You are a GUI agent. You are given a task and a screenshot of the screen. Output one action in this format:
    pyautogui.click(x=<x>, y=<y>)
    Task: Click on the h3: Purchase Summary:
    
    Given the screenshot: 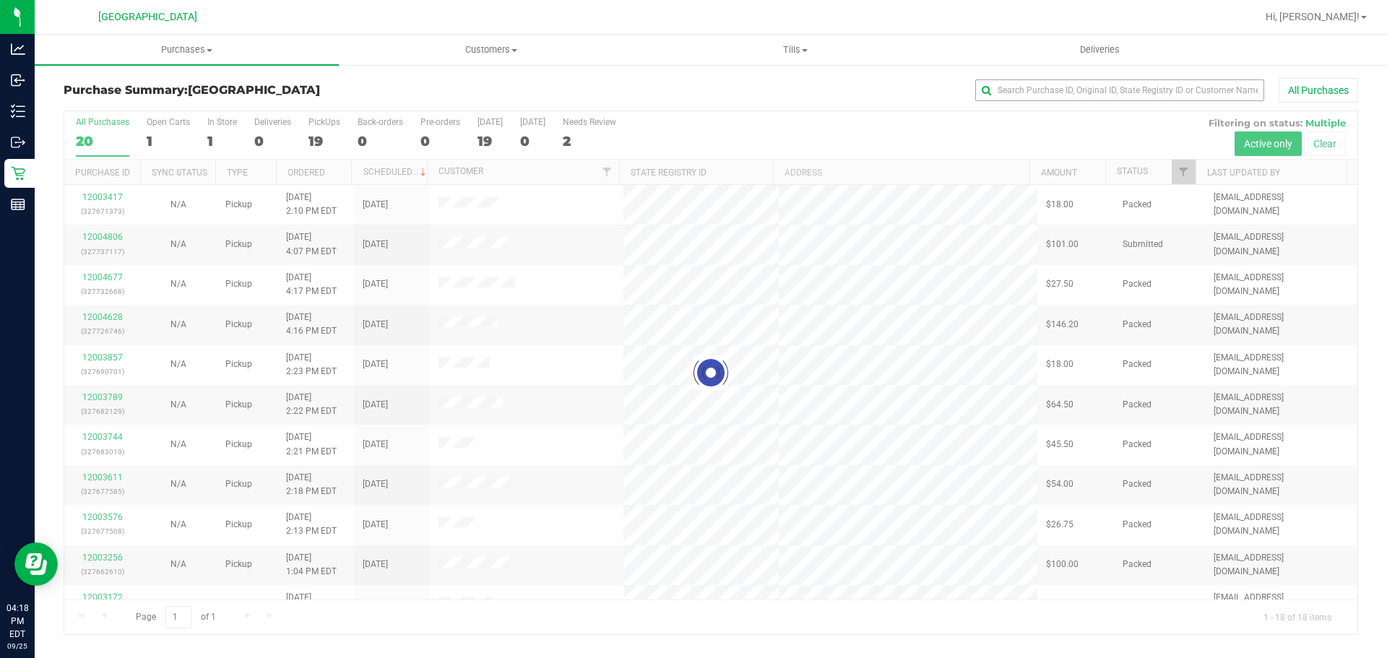 What is the action you would take?
    pyautogui.click(x=279, y=90)
    